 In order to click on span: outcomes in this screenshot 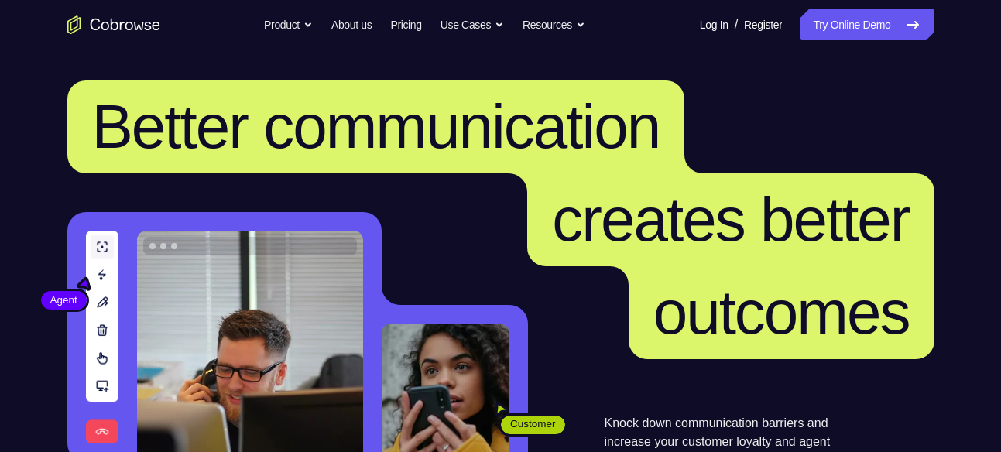, I will do `click(781, 312)`.